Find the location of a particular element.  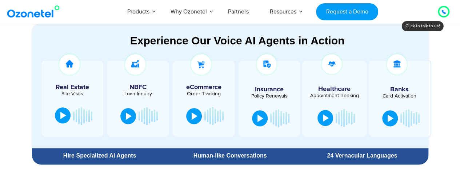

div: Site Visits is located at coordinates (72, 94).